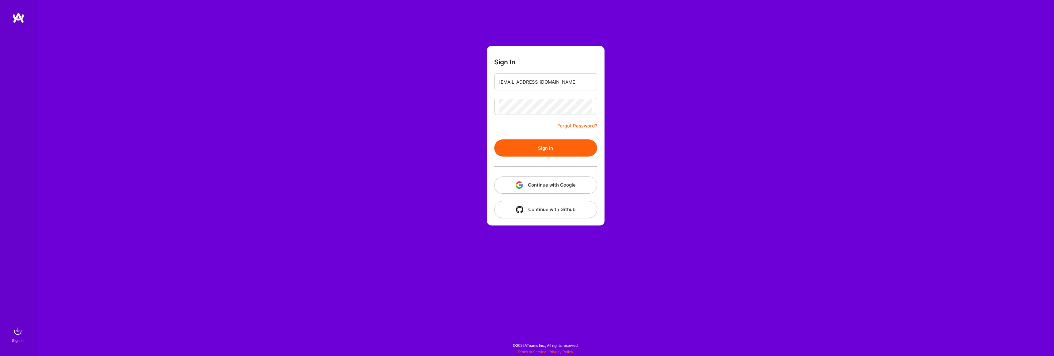 This screenshot has width=1054, height=356. I want to click on button: Continue with Github, so click(546, 210).